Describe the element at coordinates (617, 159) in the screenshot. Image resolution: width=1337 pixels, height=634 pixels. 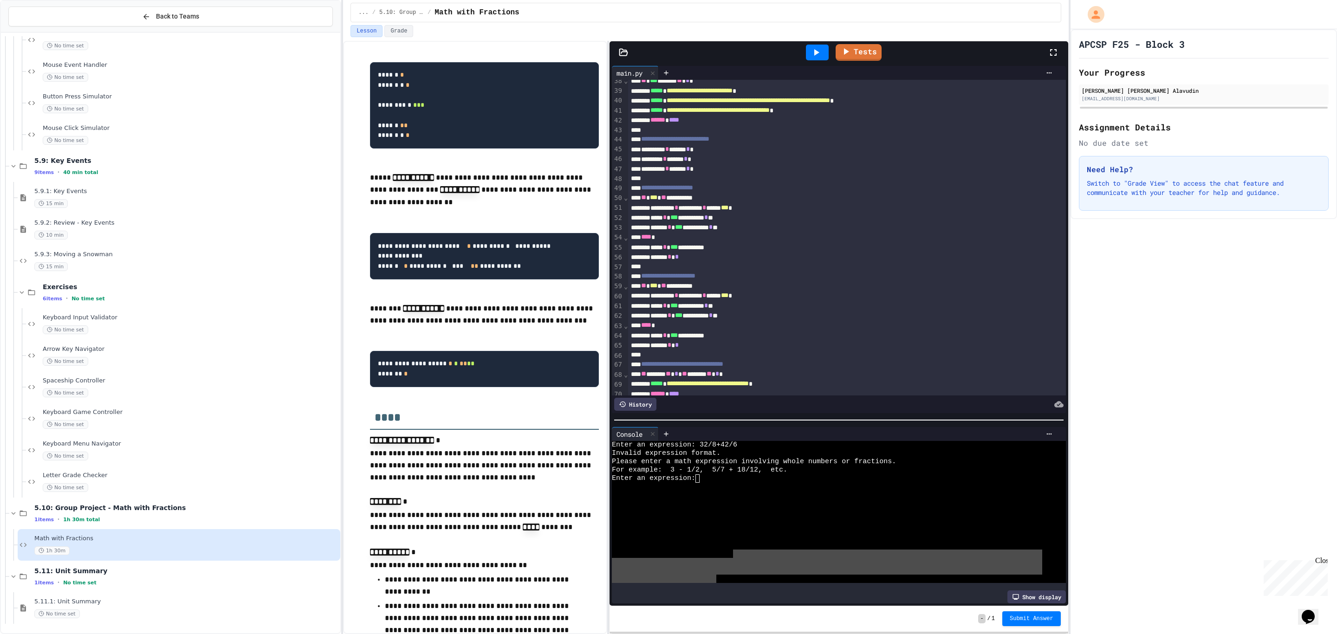
I see `div: 46` at that location.